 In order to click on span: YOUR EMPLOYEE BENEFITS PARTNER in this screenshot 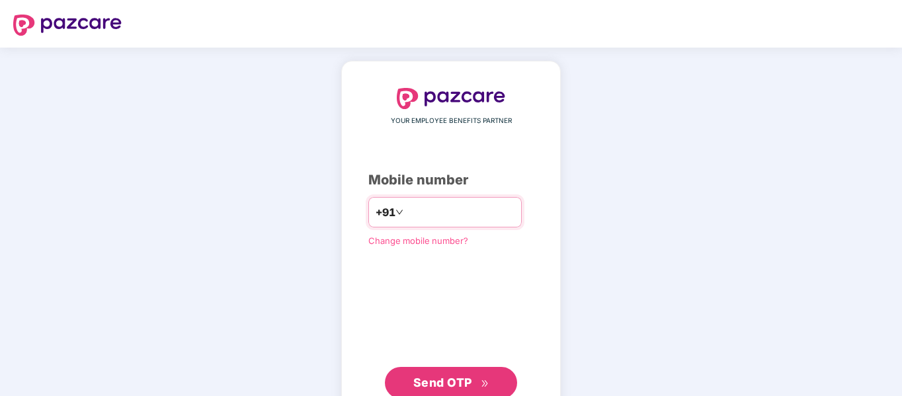, I will do `click(451, 121)`.